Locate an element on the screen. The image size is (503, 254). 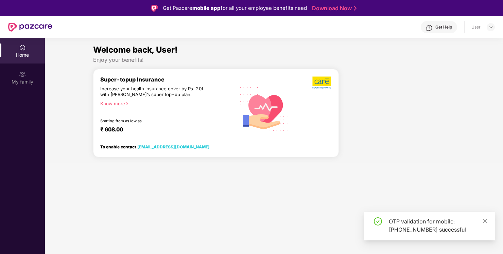
div: Enjoy your benefits! is located at coordinates (274, 60).